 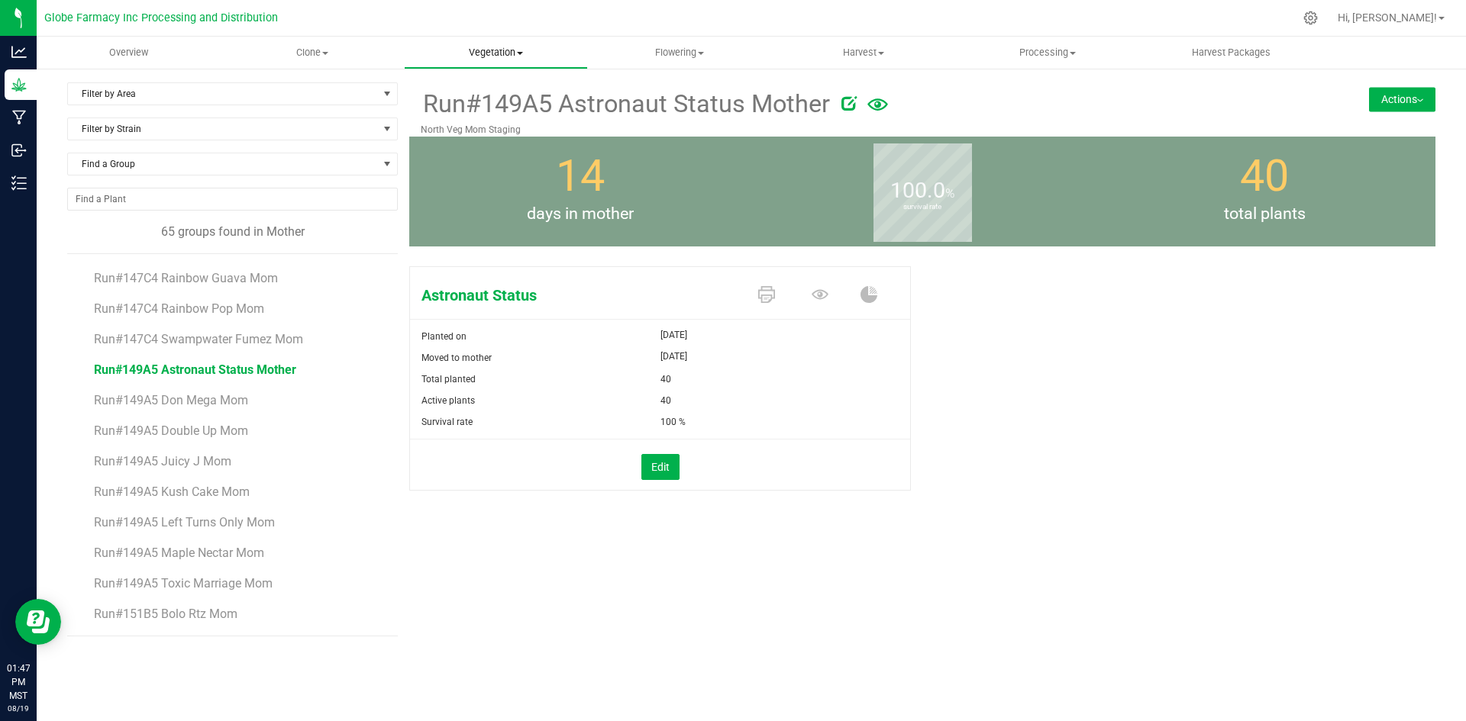 I want to click on span: Astronaut Status, so click(x=576, y=295).